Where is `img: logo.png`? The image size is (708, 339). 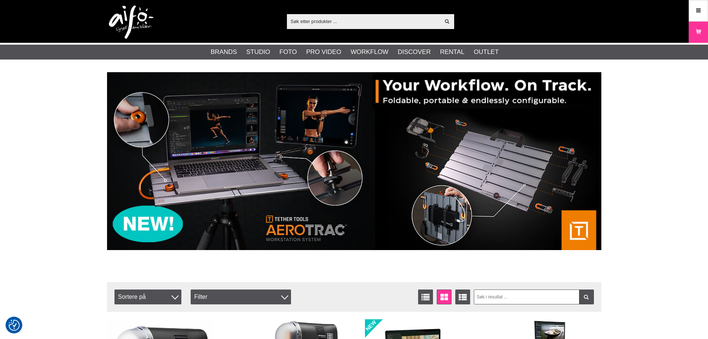 img: logo.png is located at coordinates (131, 22).